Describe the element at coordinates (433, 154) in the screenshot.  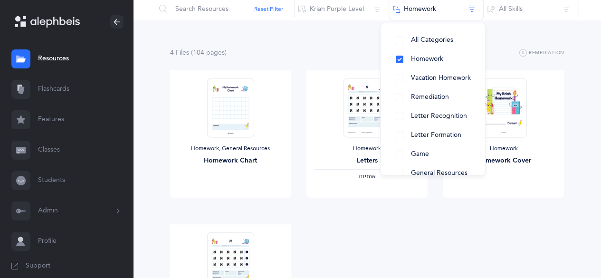
I see `button: Game` at that location.